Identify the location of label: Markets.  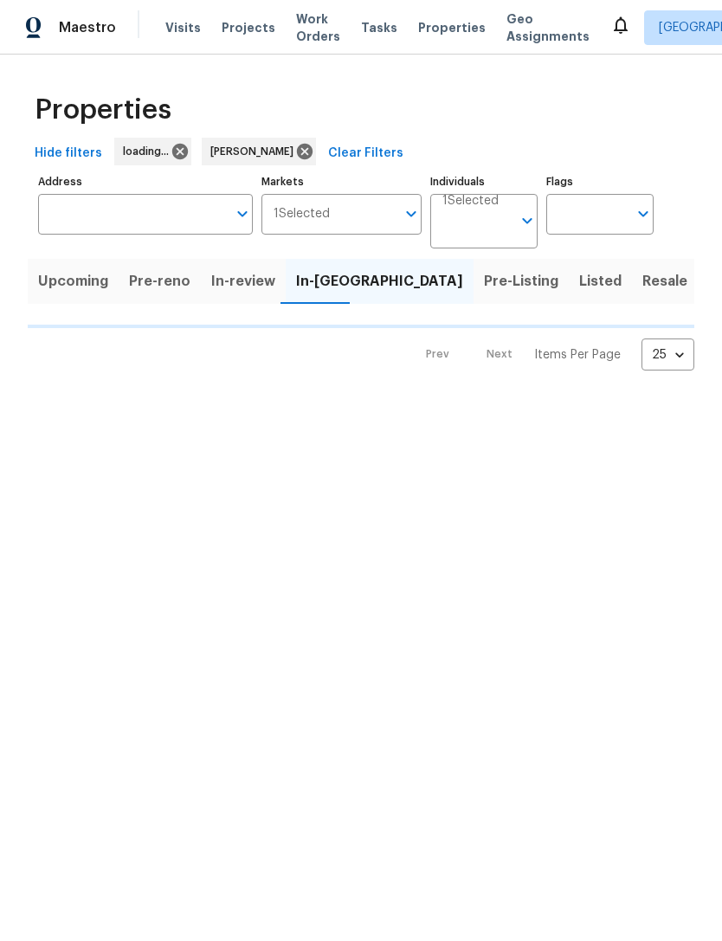
(342, 182).